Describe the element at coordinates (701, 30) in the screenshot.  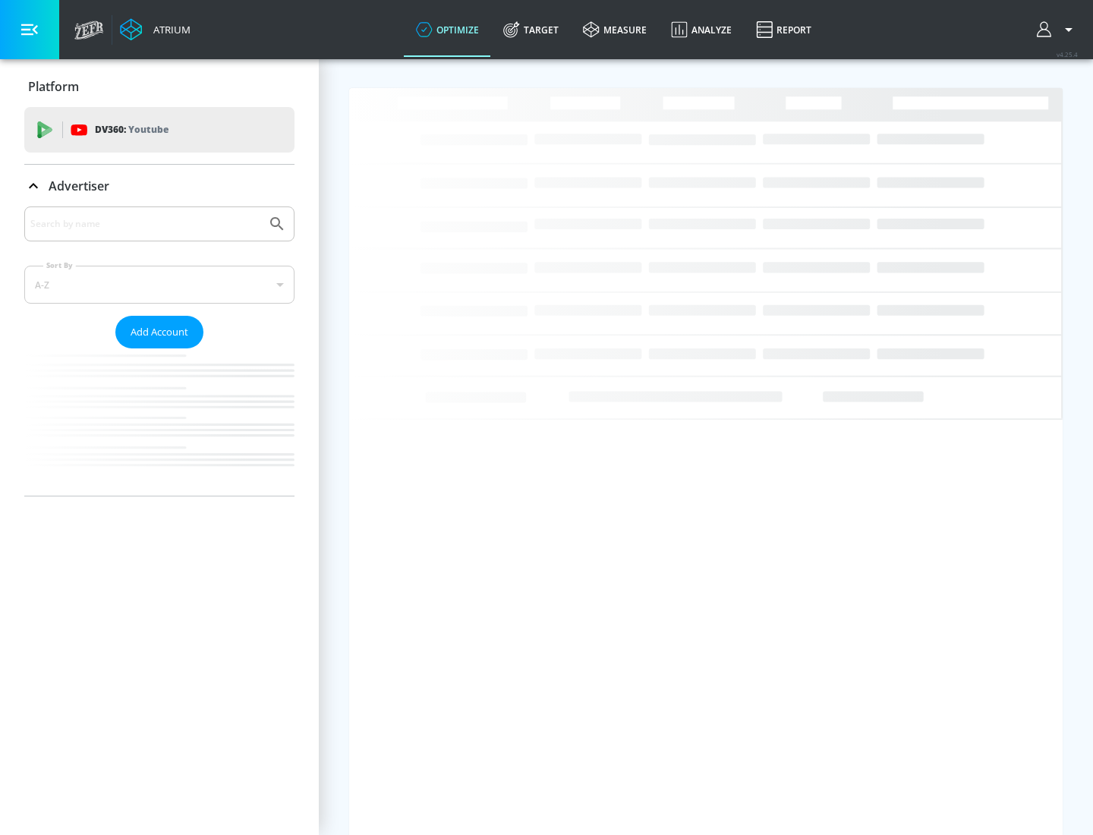
I see `a: Analyze` at that location.